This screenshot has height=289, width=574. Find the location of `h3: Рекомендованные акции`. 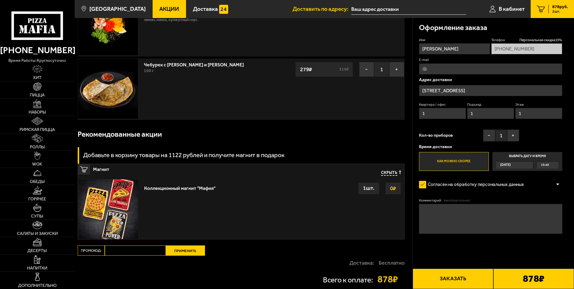

h3: Рекомендованные акции is located at coordinates (120, 135).